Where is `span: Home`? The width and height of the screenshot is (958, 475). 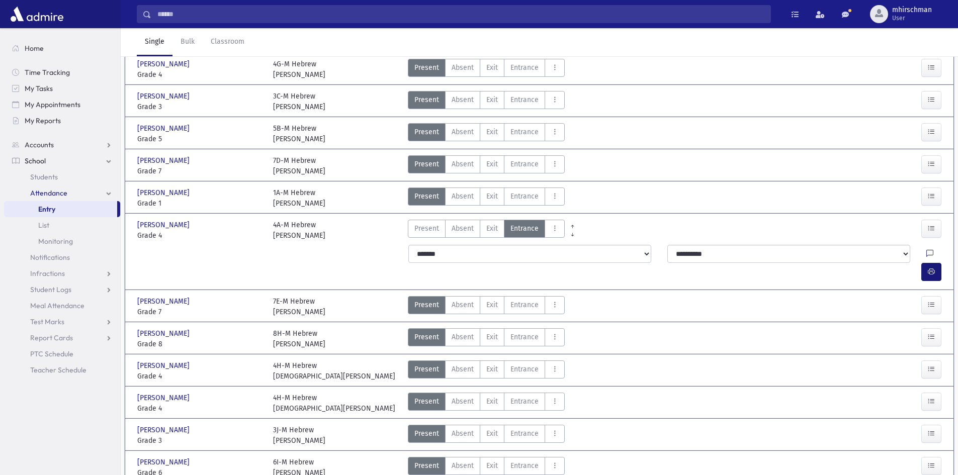 span: Home is located at coordinates (34, 48).